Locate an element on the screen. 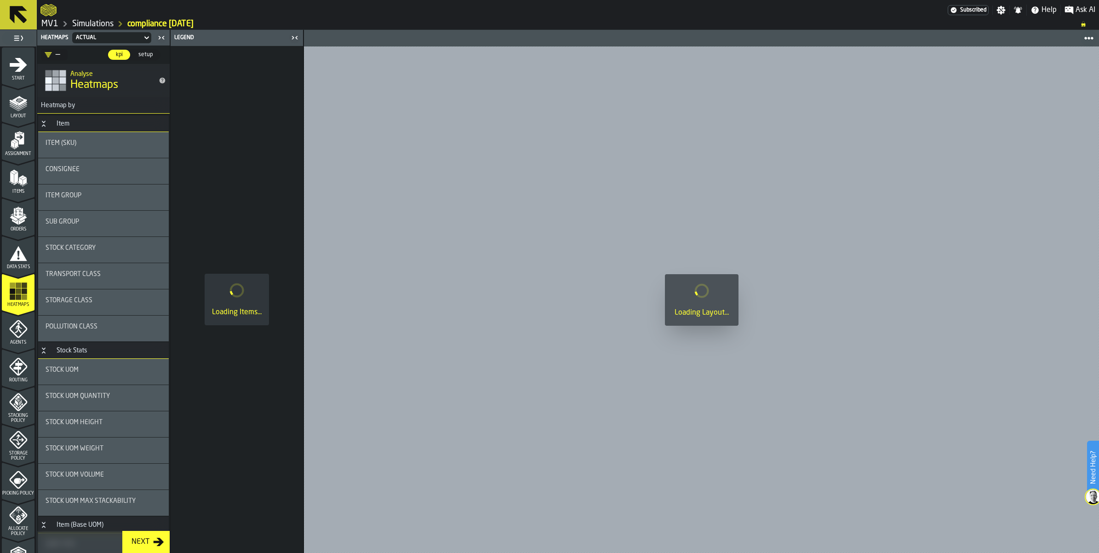 The height and width of the screenshot is (553, 1099). span: Agents is located at coordinates (18, 342).